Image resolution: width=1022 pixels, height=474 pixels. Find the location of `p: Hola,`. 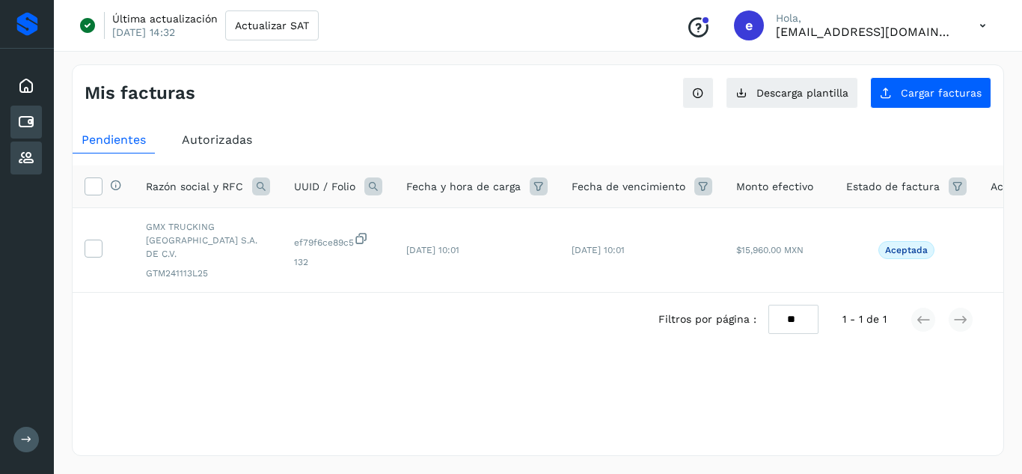

p: Hola, is located at coordinates (866, 18).